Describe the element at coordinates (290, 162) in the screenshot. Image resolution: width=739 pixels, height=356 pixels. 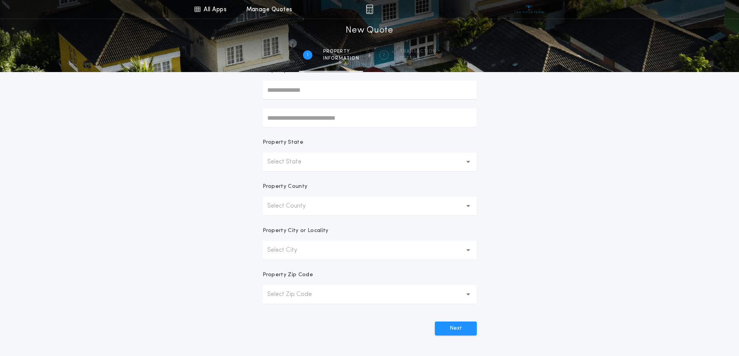
I see `p: Select State` at that location.